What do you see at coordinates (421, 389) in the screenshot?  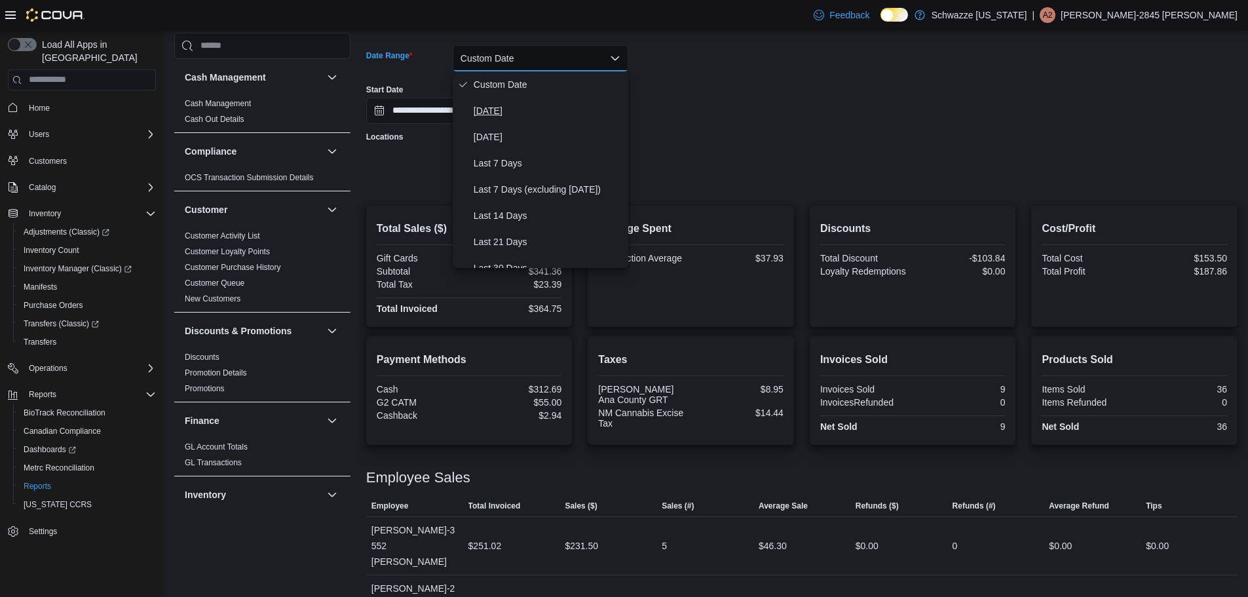 I see `div: Cash` at bounding box center [421, 389].